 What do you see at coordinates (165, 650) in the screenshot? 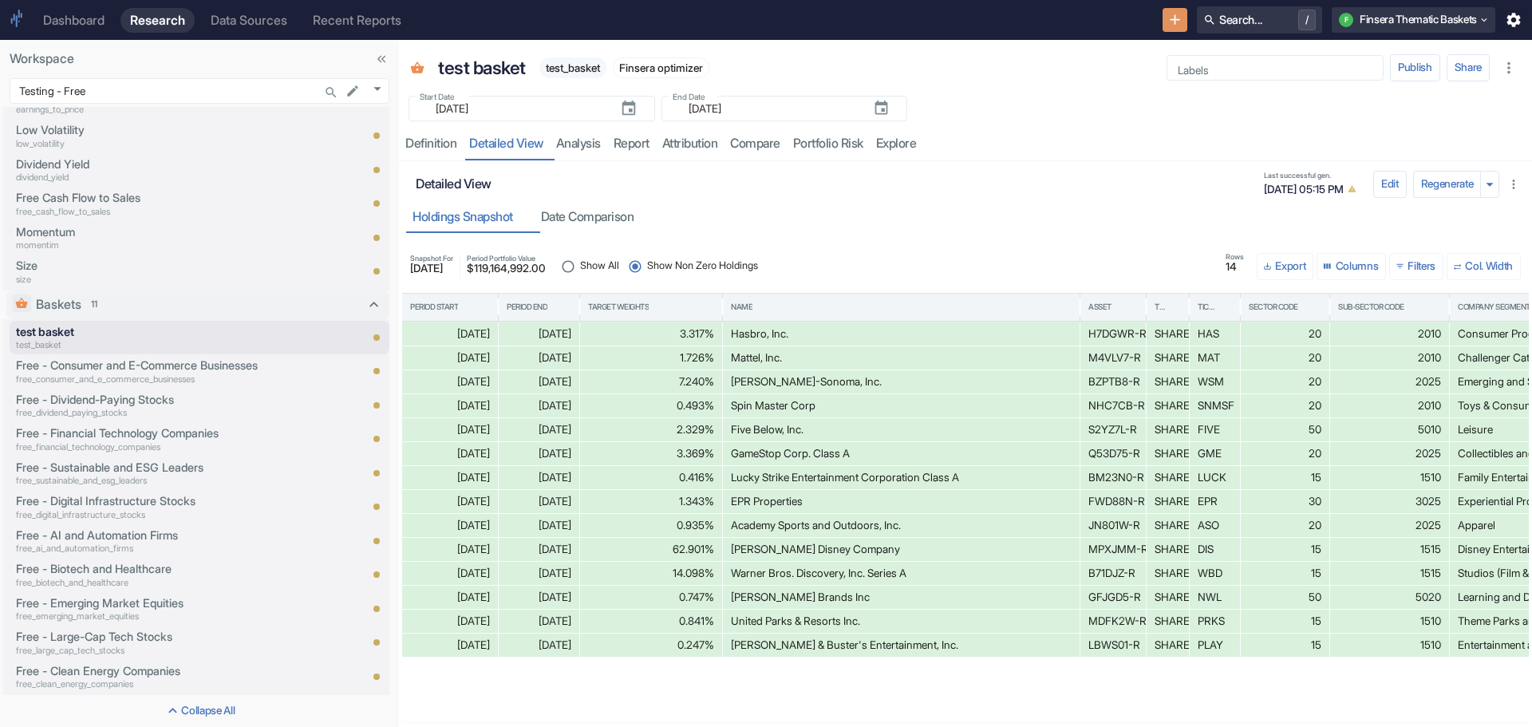
I see `p: free_large_cap_tech_stocks` at bounding box center [165, 650].